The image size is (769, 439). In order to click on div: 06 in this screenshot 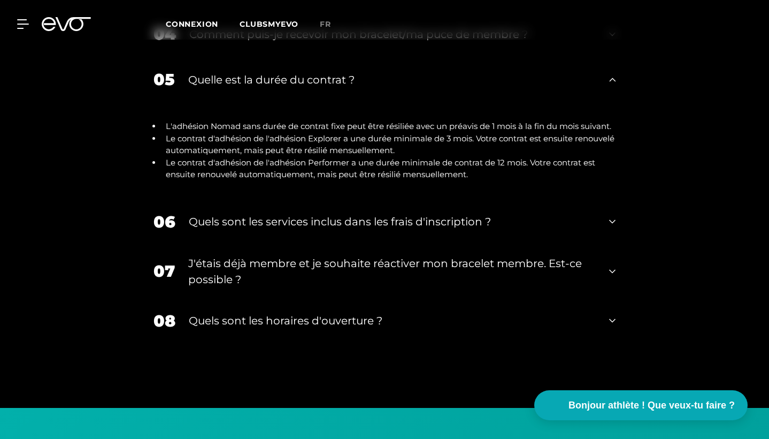, I will do `click(164, 221)`.